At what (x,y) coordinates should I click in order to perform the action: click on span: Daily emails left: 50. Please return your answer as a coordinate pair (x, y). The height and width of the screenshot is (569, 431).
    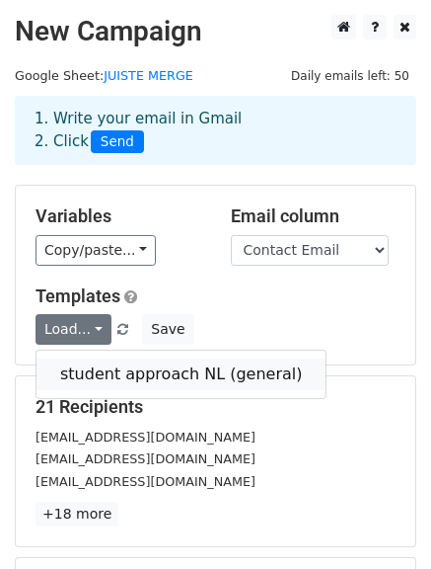
    Looking at the image, I should click on (350, 76).